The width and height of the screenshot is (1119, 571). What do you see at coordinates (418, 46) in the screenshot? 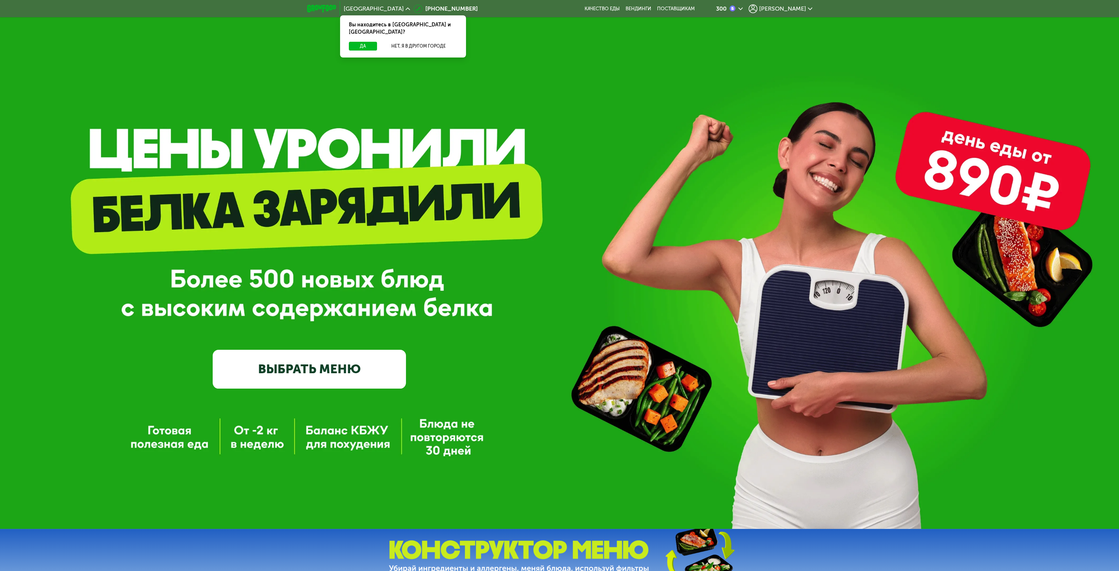
I see `button: Нет, я в другом городе` at bounding box center [418, 46].